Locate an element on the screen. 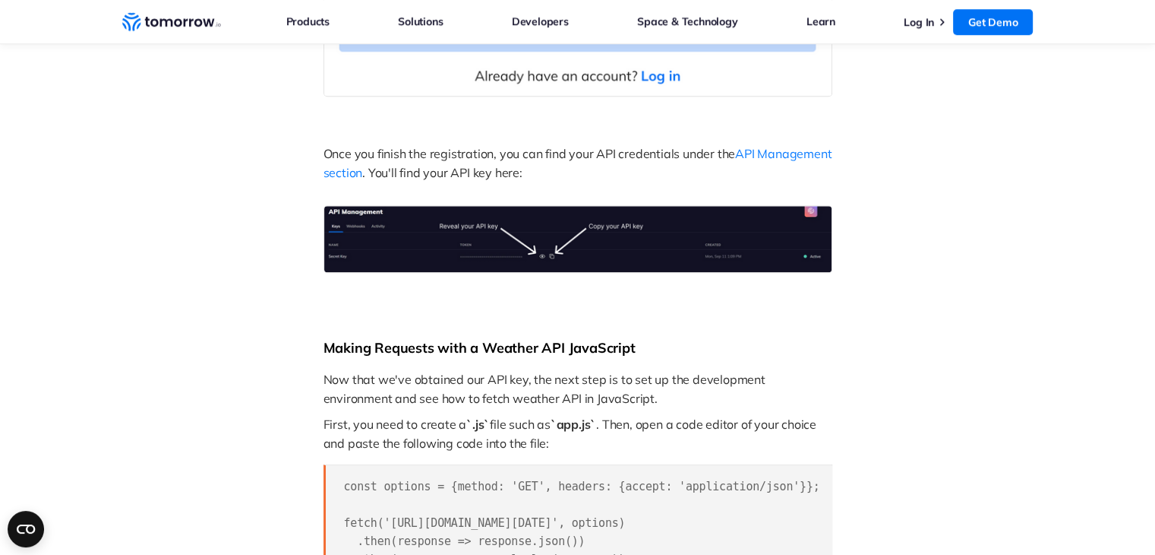 This screenshot has width=1155, height=555. span: file such as is located at coordinates (520, 424).